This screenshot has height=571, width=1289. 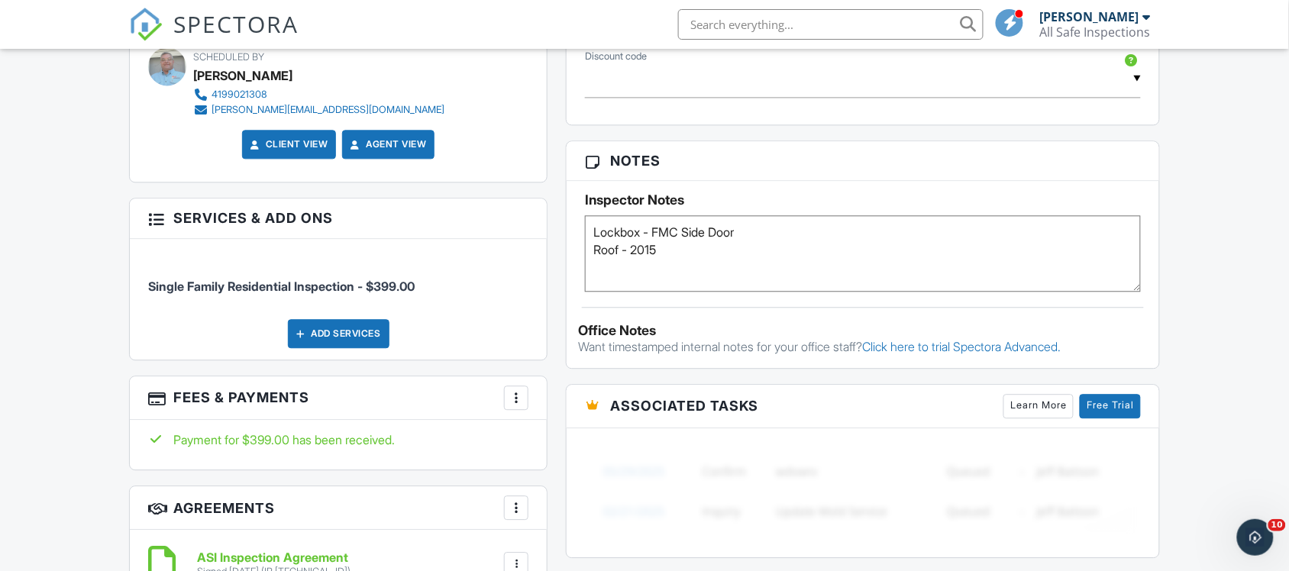 I want to click on p: Want timestamped internal notes for your office staff?, so click(x=863, y=347).